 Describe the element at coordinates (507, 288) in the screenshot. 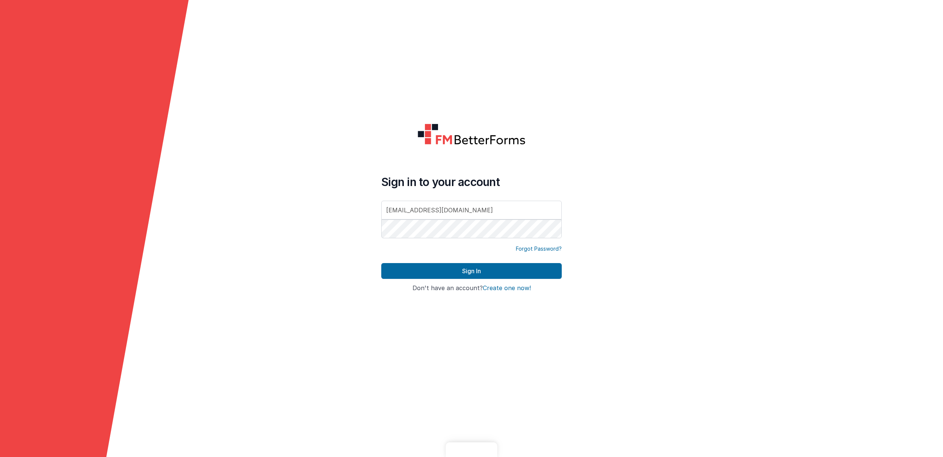

I see `button: Create one now!` at that location.